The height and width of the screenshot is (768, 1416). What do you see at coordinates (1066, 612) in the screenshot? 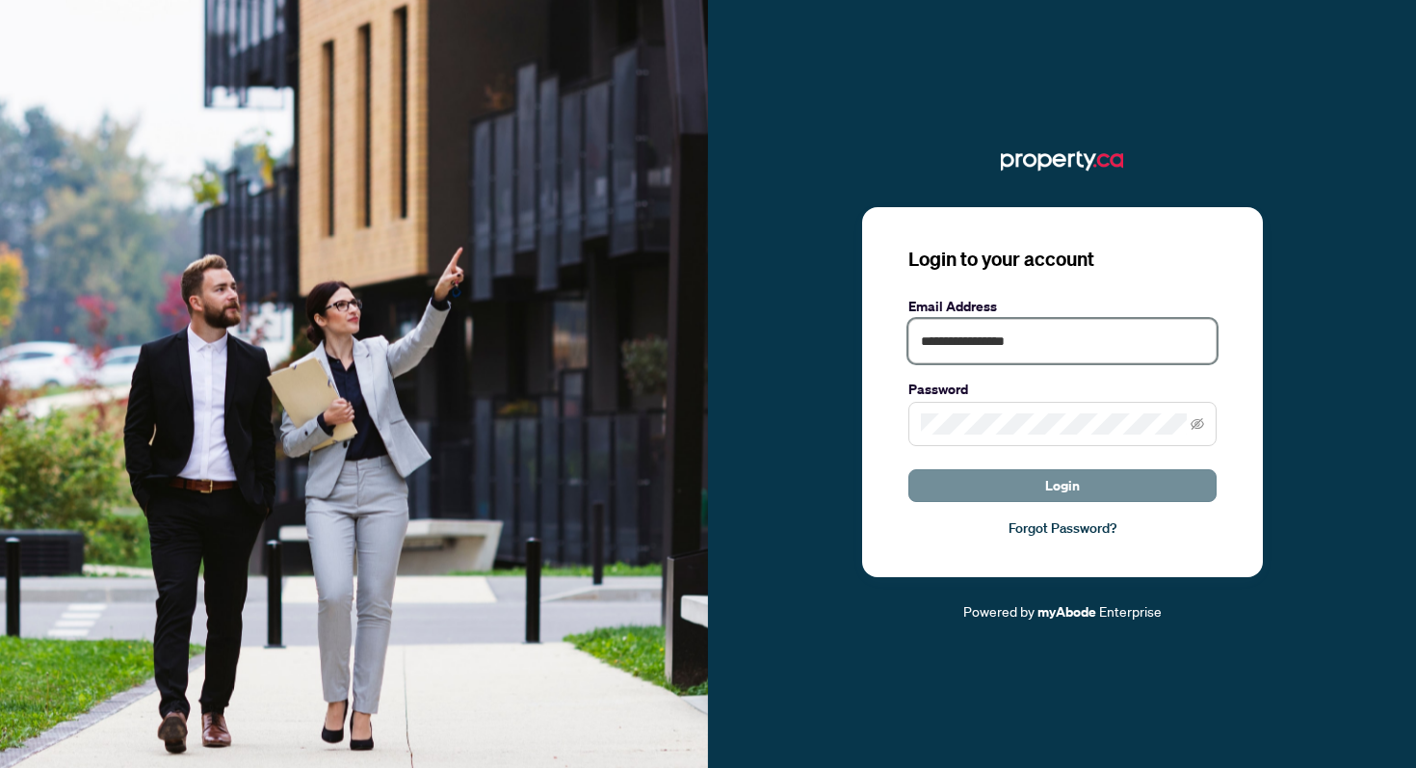
I see `a: myAbode` at bounding box center [1066, 612].